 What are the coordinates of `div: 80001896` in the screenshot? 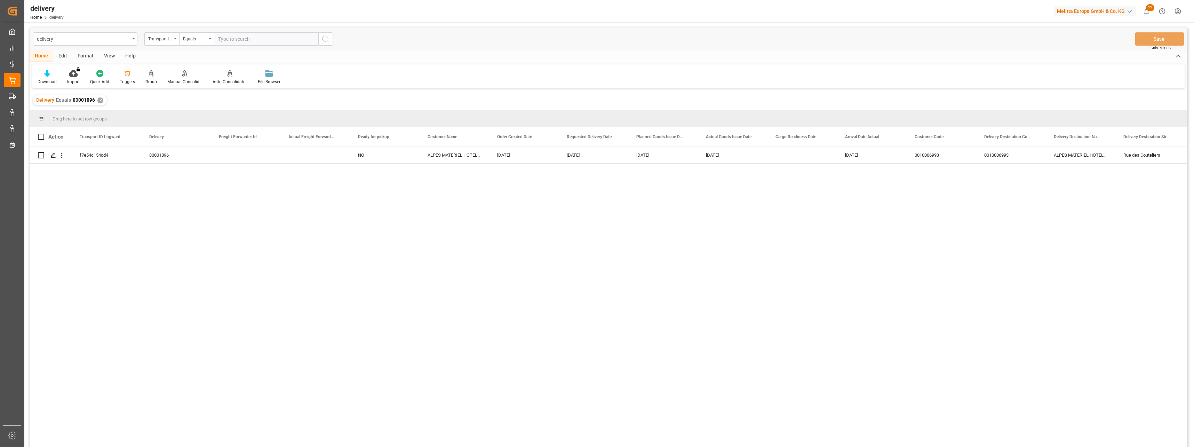 It's located at (176, 155).